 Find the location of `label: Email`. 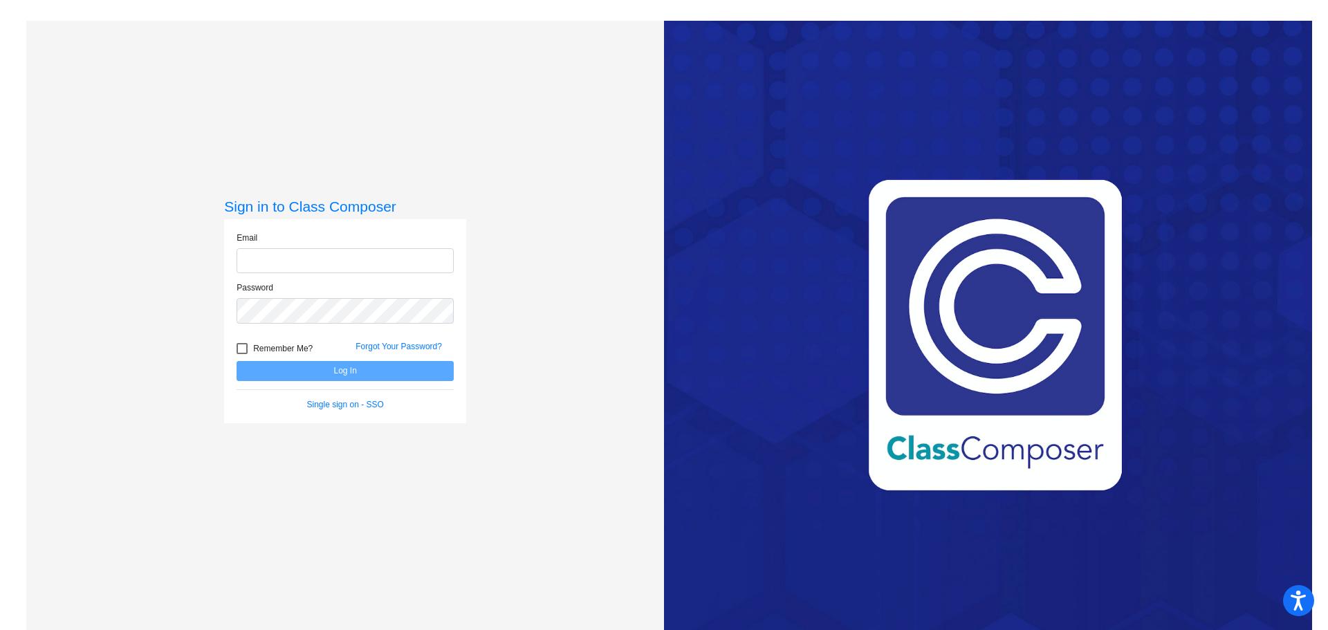

label: Email is located at coordinates (247, 238).